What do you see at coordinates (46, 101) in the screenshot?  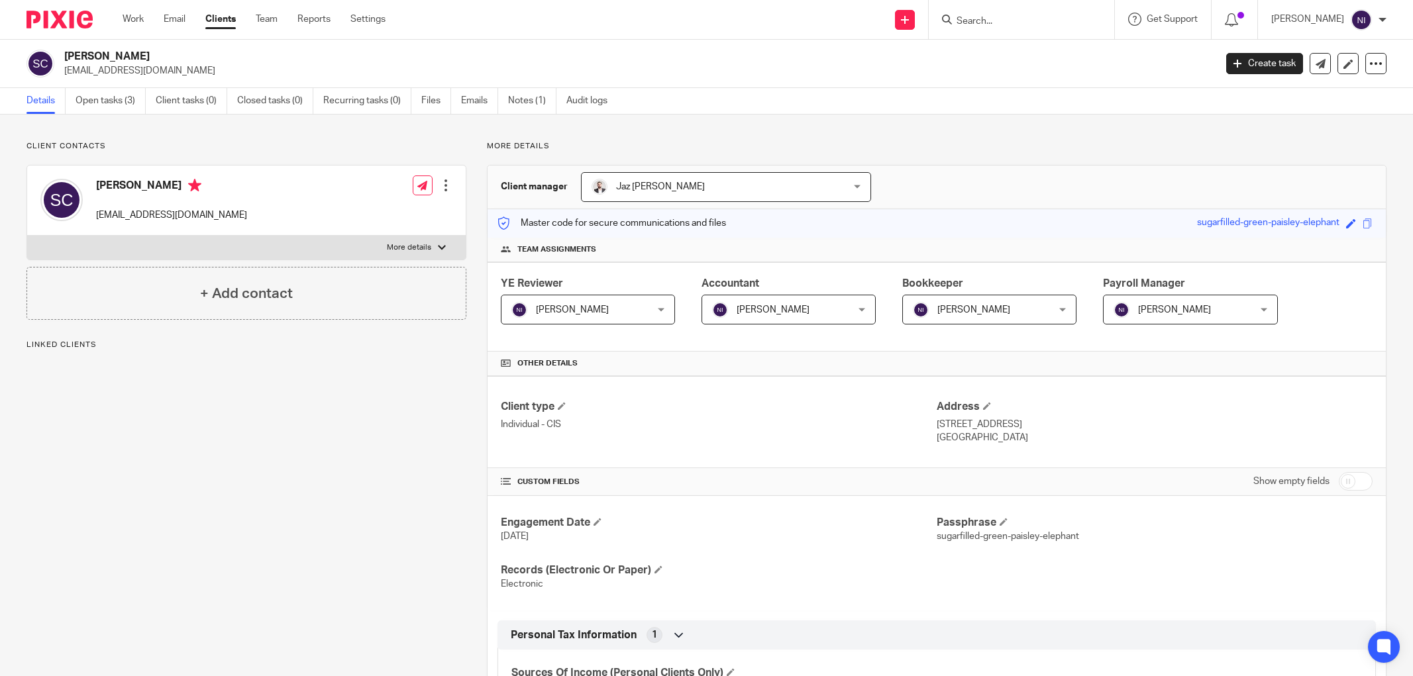 I see `a: Details` at bounding box center [46, 101].